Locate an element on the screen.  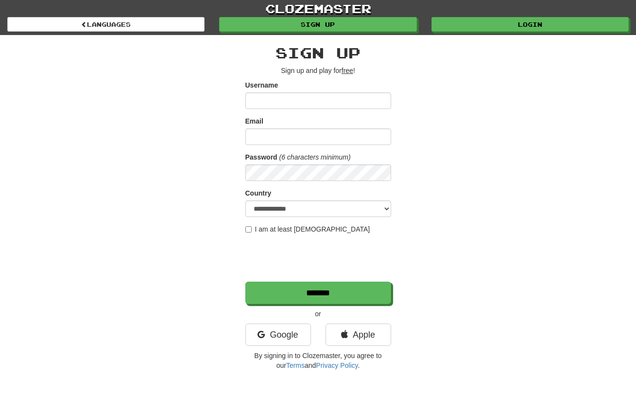
p: Sign up and play for ! is located at coordinates (318, 70).